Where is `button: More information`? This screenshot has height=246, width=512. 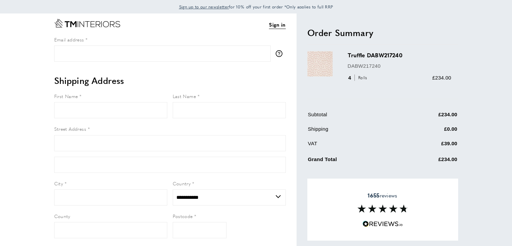
button: More information is located at coordinates (281, 53).